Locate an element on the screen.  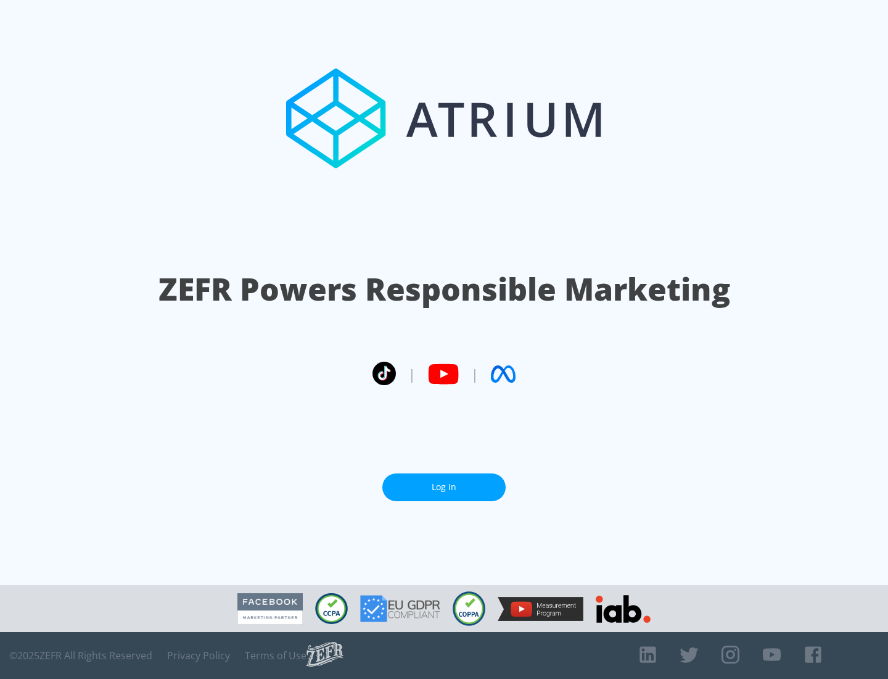
img: IAB is located at coordinates (623, 608).